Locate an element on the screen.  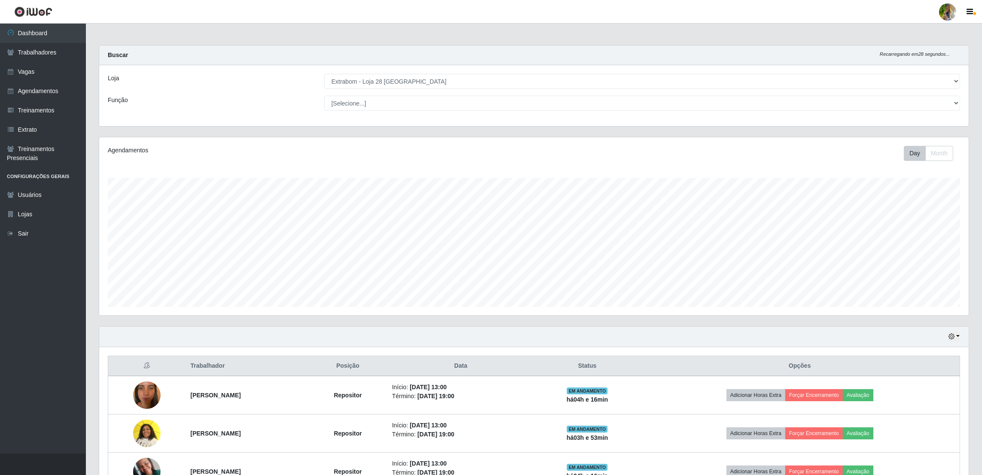
strong: Buscar is located at coordinates (118, 55).